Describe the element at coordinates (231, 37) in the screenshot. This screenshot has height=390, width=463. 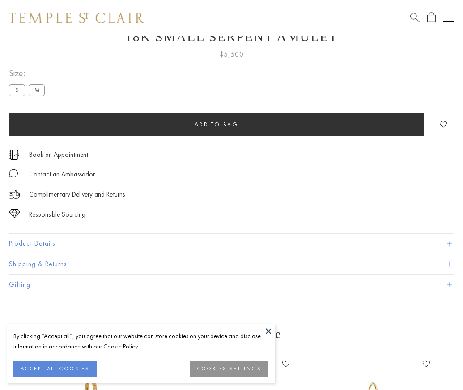
I see `h1: 18K Small Serpent Amulet` at that location.